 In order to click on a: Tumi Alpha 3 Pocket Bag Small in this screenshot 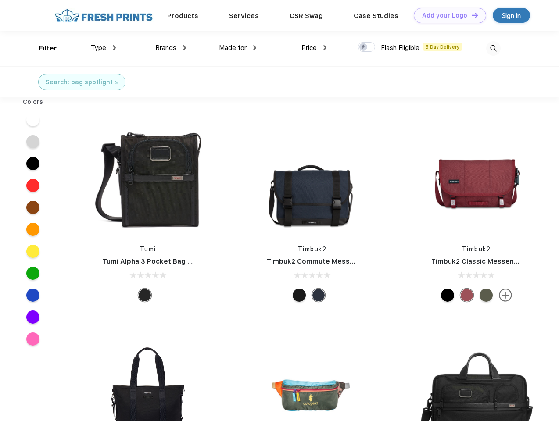, I will do `click(154, 262)`.